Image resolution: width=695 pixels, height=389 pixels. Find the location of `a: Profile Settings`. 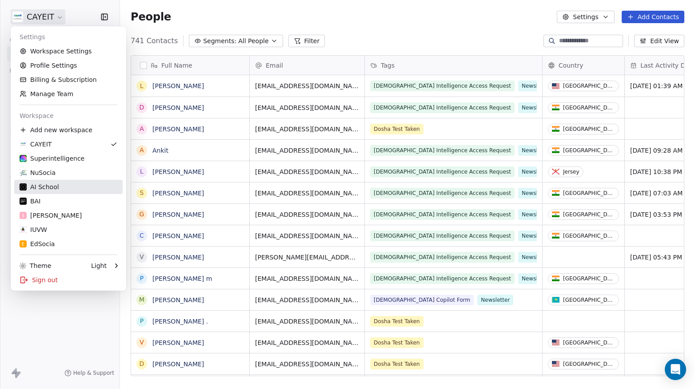

a: Profile Settings is located at coordinates (68, 65).